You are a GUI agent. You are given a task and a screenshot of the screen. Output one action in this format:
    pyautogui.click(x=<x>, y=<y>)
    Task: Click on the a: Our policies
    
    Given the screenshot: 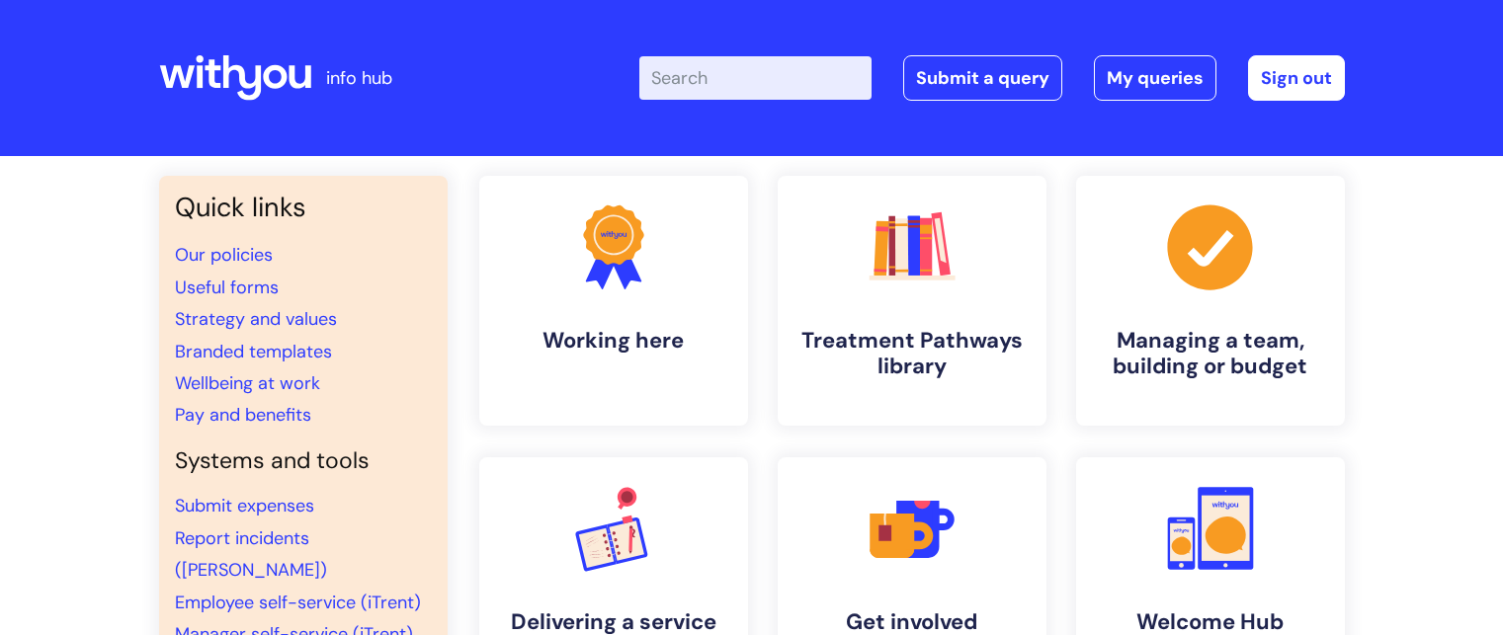 What is the action you would take?
    pyautogui.click(x=223, y=255)
    